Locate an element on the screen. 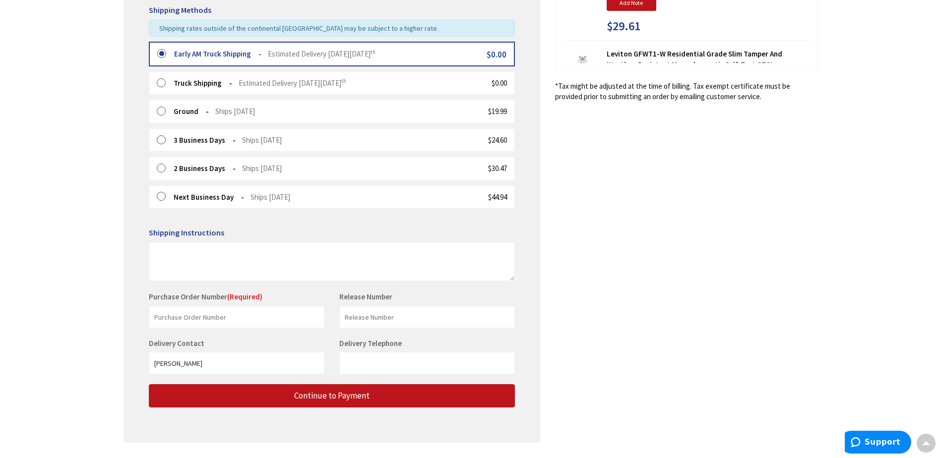 The height and width of the screenshot is (458, 941). label: Delivery Telephone is located at coordinates (371, 343).